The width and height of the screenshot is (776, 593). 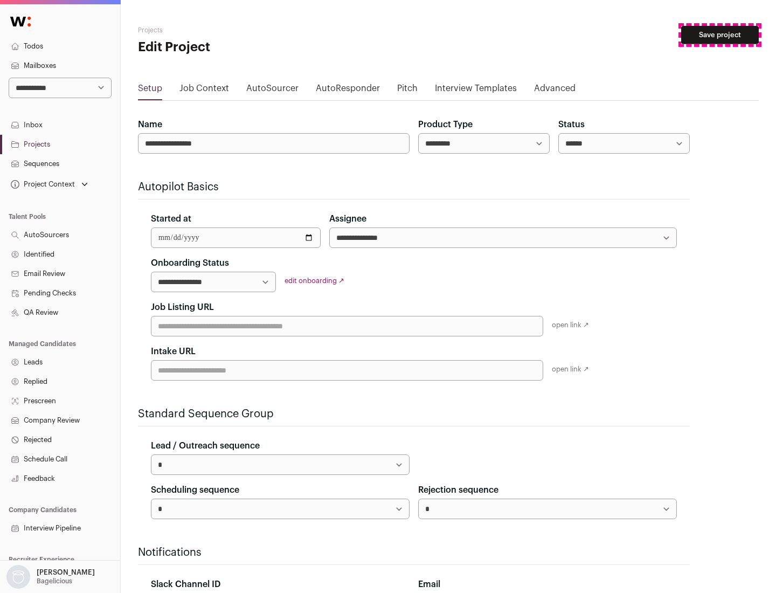 What do you see at coordinates (348, 219) in the screenshot?
I see `label: Assignee` at bounding box center [348, 219].